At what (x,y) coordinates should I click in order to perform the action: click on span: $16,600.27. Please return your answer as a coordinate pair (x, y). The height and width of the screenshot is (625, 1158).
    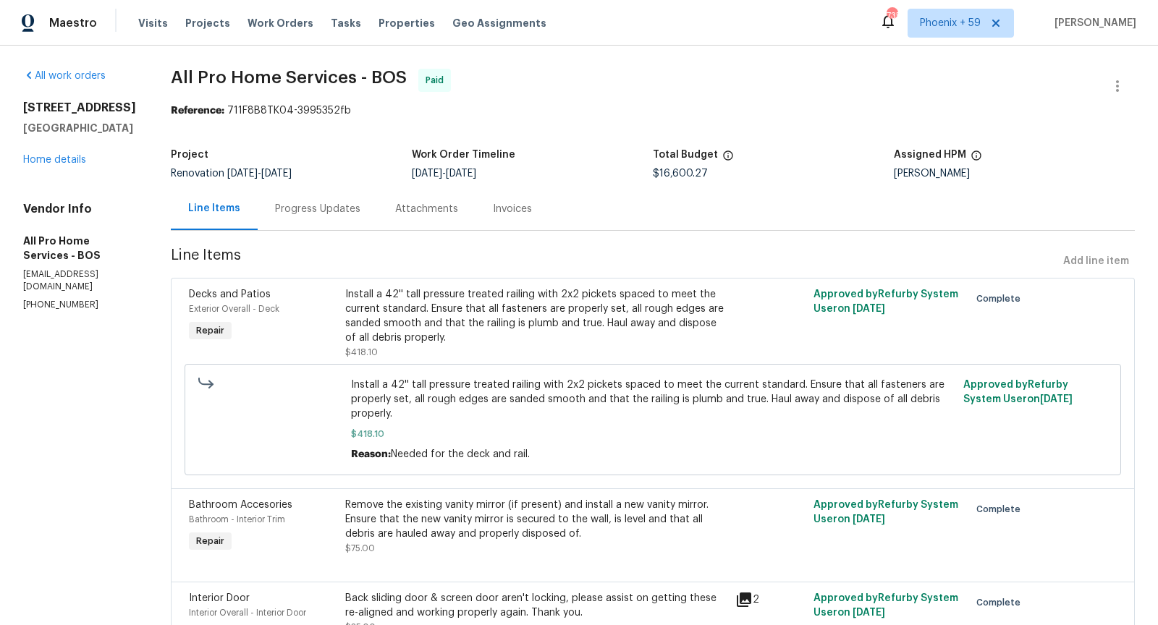
    Looking at the image, I should click on (680, 174).